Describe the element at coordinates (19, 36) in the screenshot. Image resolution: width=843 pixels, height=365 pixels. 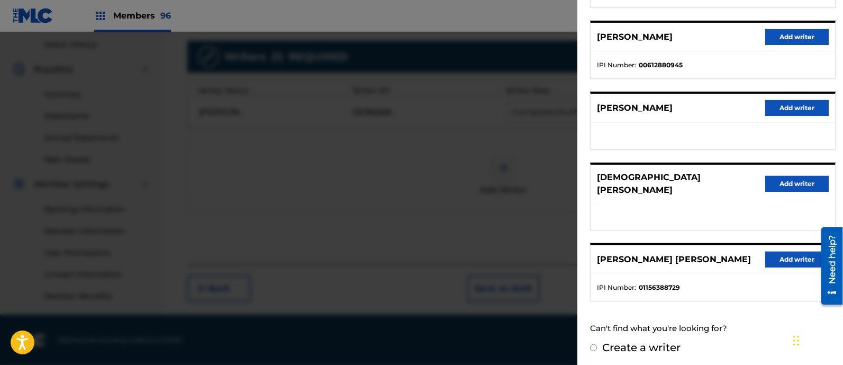
I see `div: Need help?` at that location.